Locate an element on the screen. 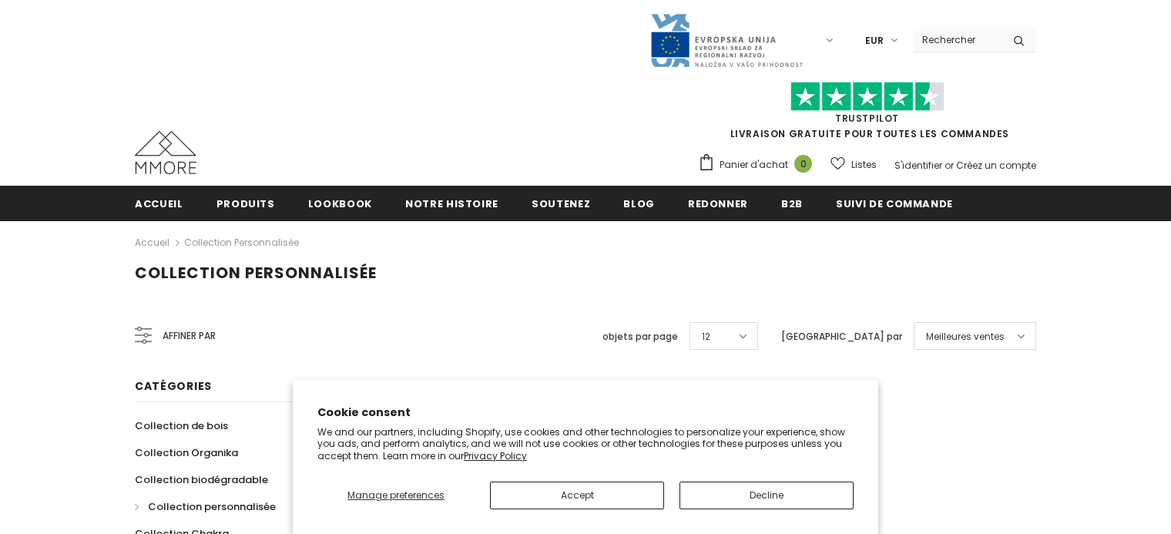  h2: Cookie consent is located at coordinates (585, 412).